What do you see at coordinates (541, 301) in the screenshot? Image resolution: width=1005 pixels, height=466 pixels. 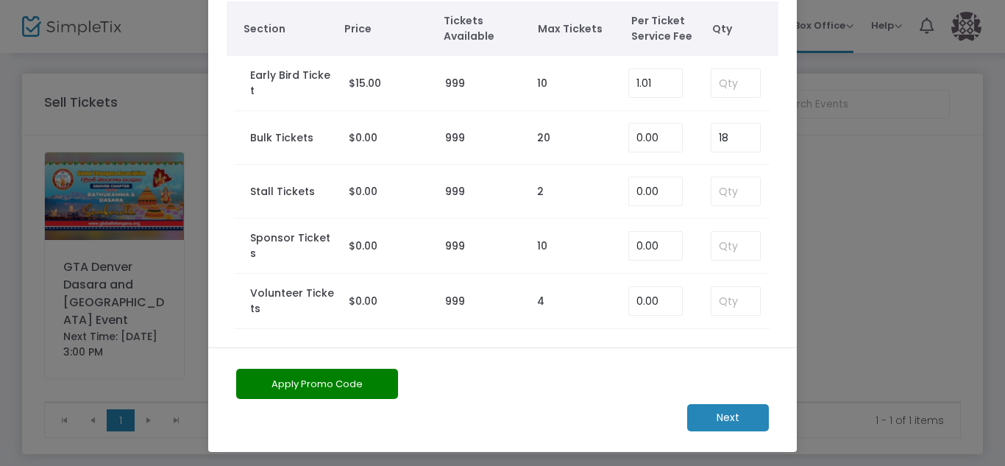 I see `label: 4` at bounding box center [541, 301].